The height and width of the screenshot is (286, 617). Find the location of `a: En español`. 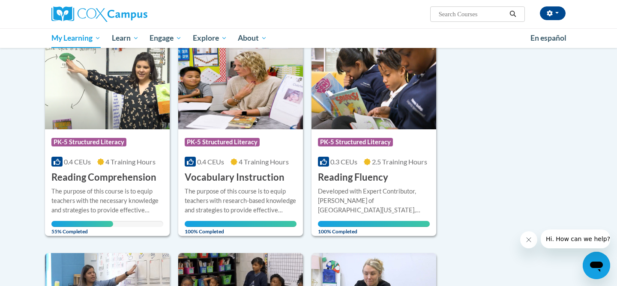

a: En español is located at coordinates (549, 38).